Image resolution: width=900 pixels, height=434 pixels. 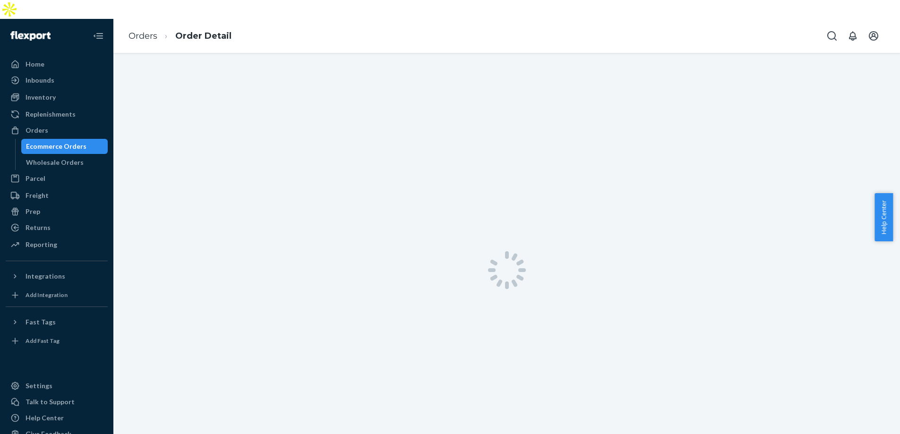 What do you see at coordinates (57, 97) in the screenshot?
I see `a: Inventory` at bounding box center [57, 97].